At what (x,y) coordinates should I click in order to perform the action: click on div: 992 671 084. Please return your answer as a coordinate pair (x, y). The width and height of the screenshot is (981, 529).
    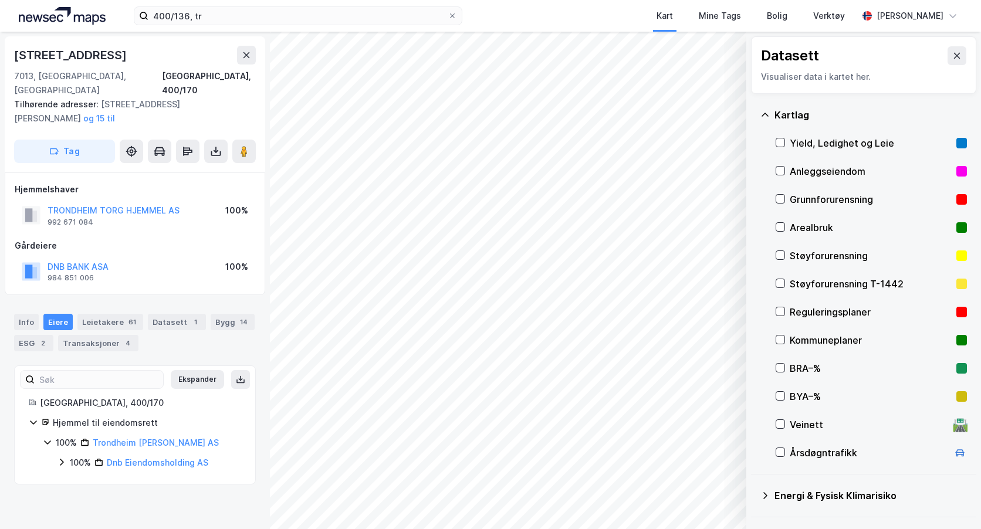
    Looking at the image, I should click on (70, 222).